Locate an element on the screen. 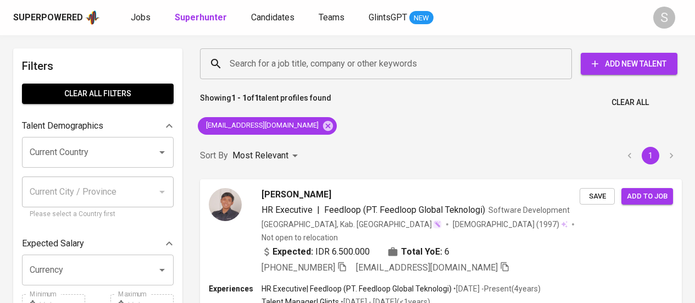 This screenshot has width=695, height=303. div: (1997) is located at coordinates (510, 224).